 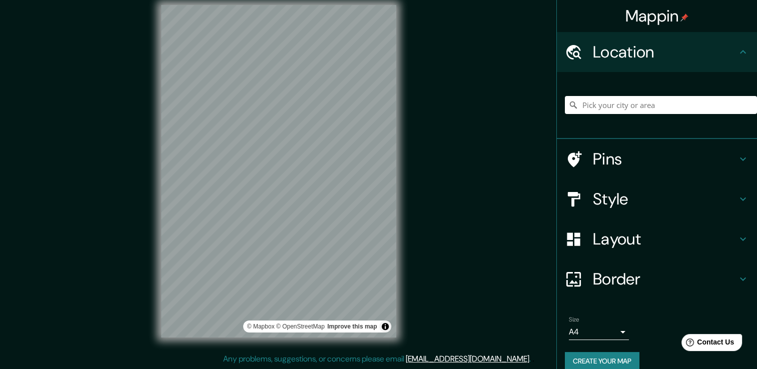 What do you see at coordinates (657, 199) in the screenshot?
I see `div: Style` at bounding box center [657, 199].